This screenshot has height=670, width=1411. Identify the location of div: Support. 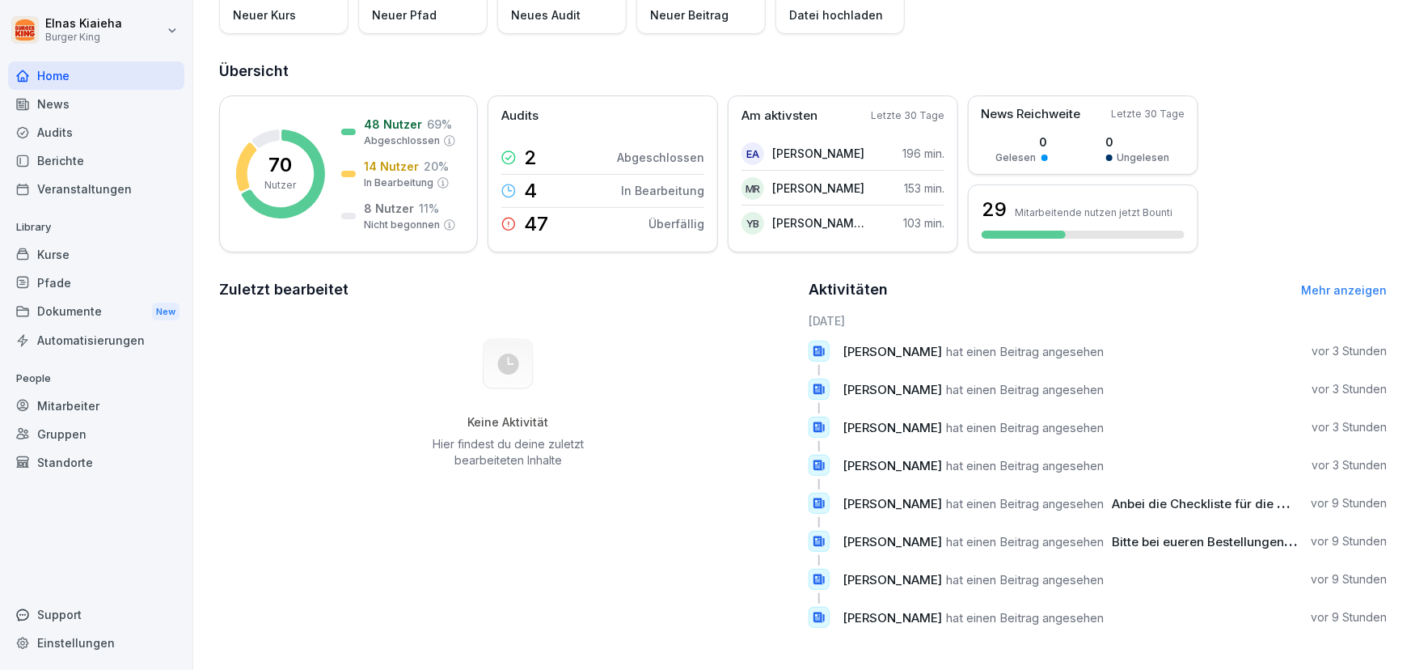
(96, 614).